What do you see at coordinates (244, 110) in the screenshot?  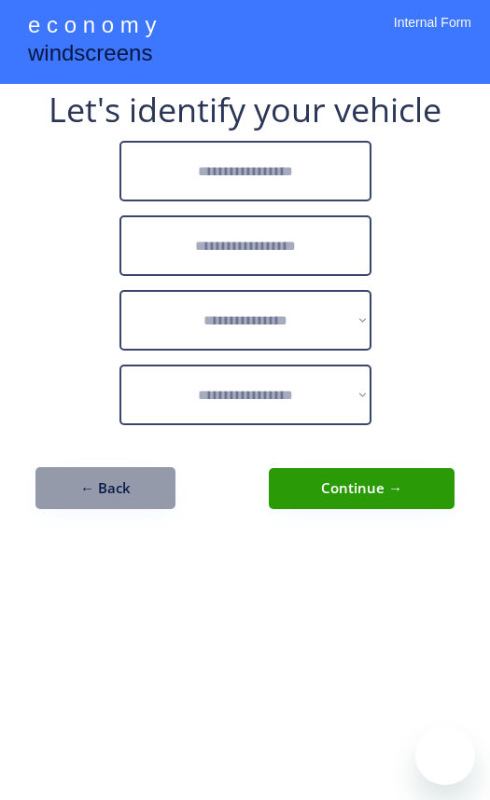 I see `div: Let's identify your vehicle` at bounding box center [244, 110].